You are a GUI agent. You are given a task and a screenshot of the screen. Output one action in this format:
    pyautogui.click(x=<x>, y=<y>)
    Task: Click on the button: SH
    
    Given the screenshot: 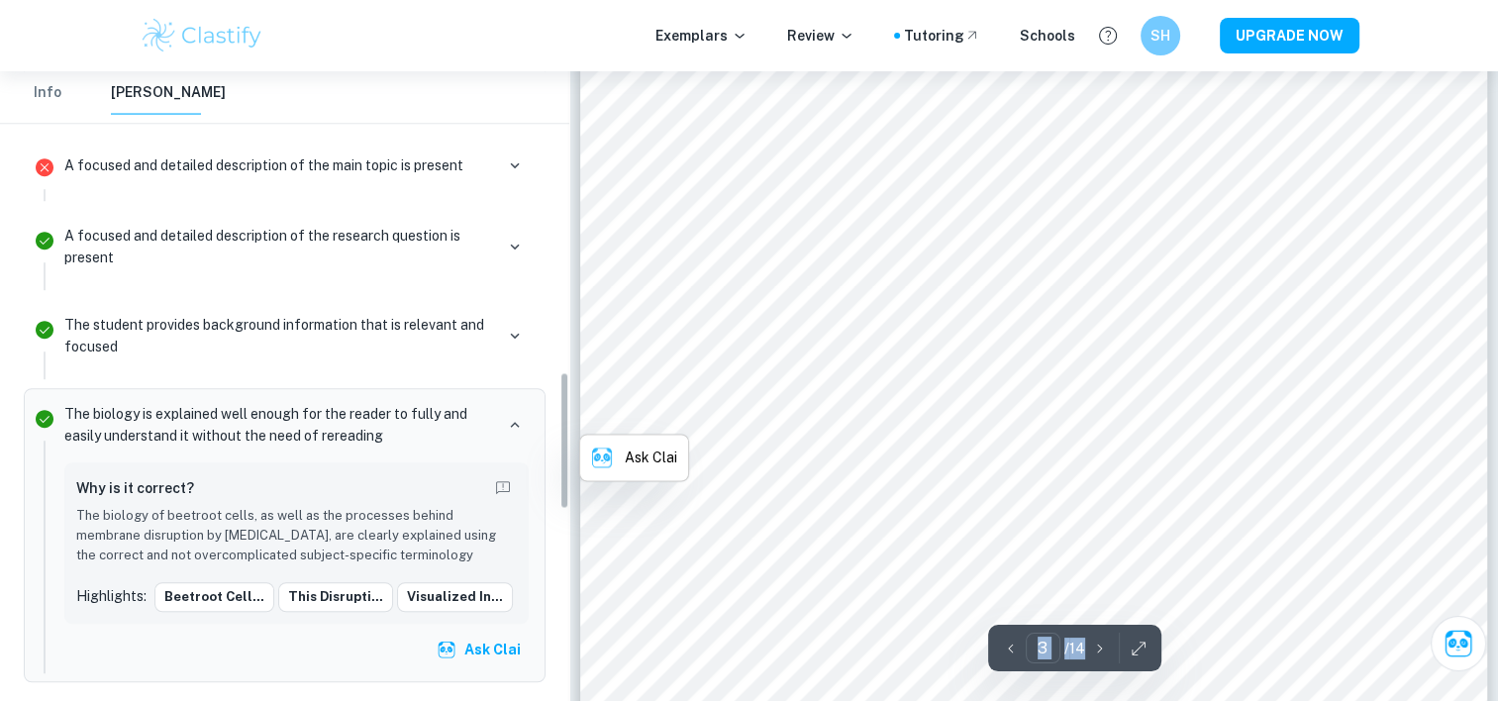 What is the action you would take?
    pyautogui.click(x=1160, y=36)
    